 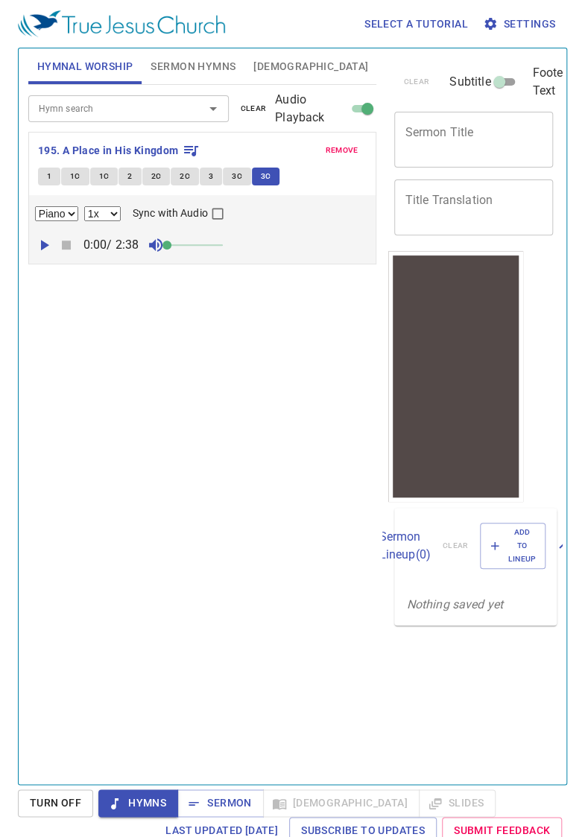 What do you see at coordinates (475, 546) in the screenshot?
I see `div: Sermon Lineup(0)clearAdd to Lineup` at bounding box center [475, 546].